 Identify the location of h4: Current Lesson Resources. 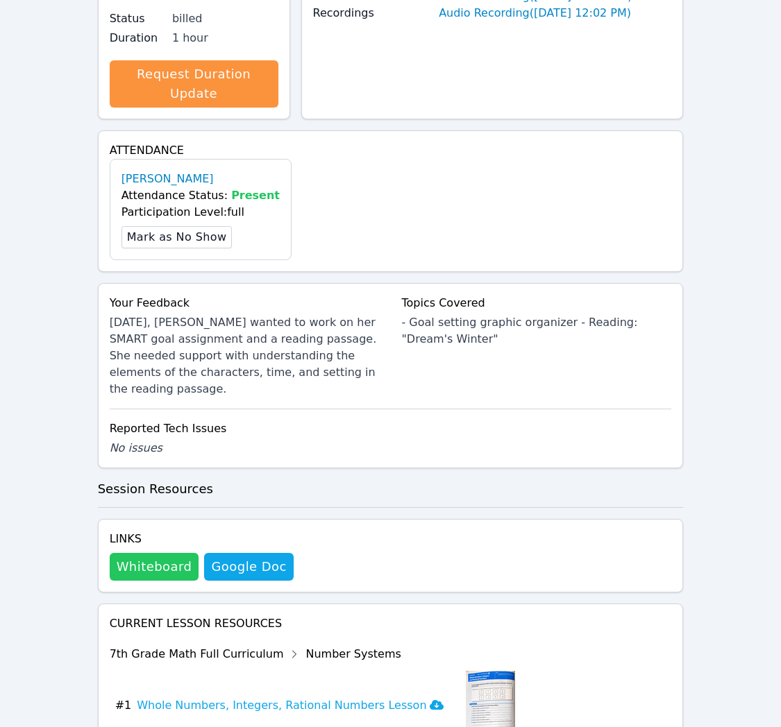
(391, 624).